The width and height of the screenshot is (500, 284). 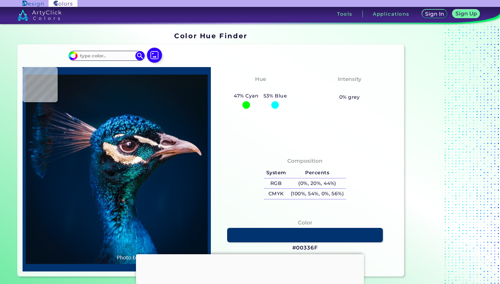 I want to click on h3: Vibrant, so click(x=349, y=88).